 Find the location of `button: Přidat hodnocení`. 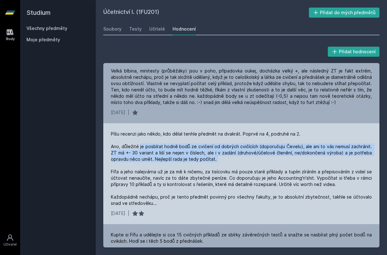

button: Přidat hodnocení is located at coordinates (354, 52).